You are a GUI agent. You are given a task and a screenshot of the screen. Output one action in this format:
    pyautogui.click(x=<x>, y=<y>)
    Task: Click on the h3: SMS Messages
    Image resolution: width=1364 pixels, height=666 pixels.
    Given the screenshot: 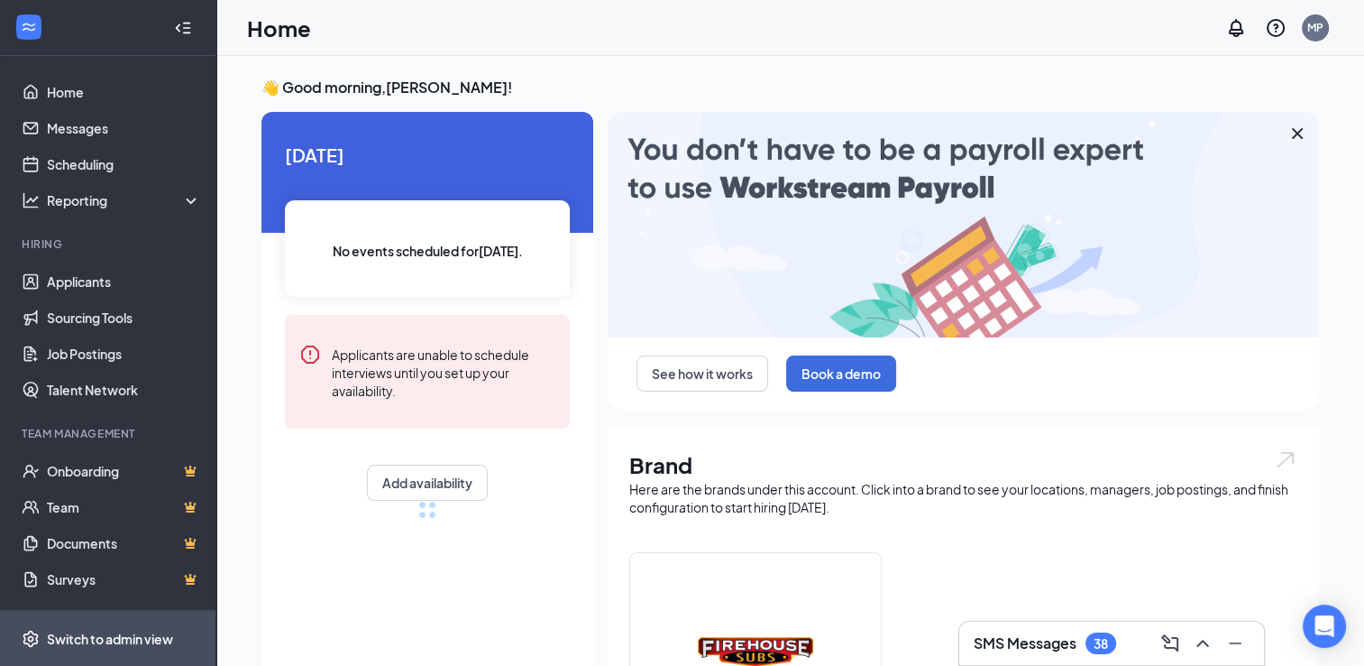 What is the action you would take?
    pyautogui.click(x=1025, y=643)
    